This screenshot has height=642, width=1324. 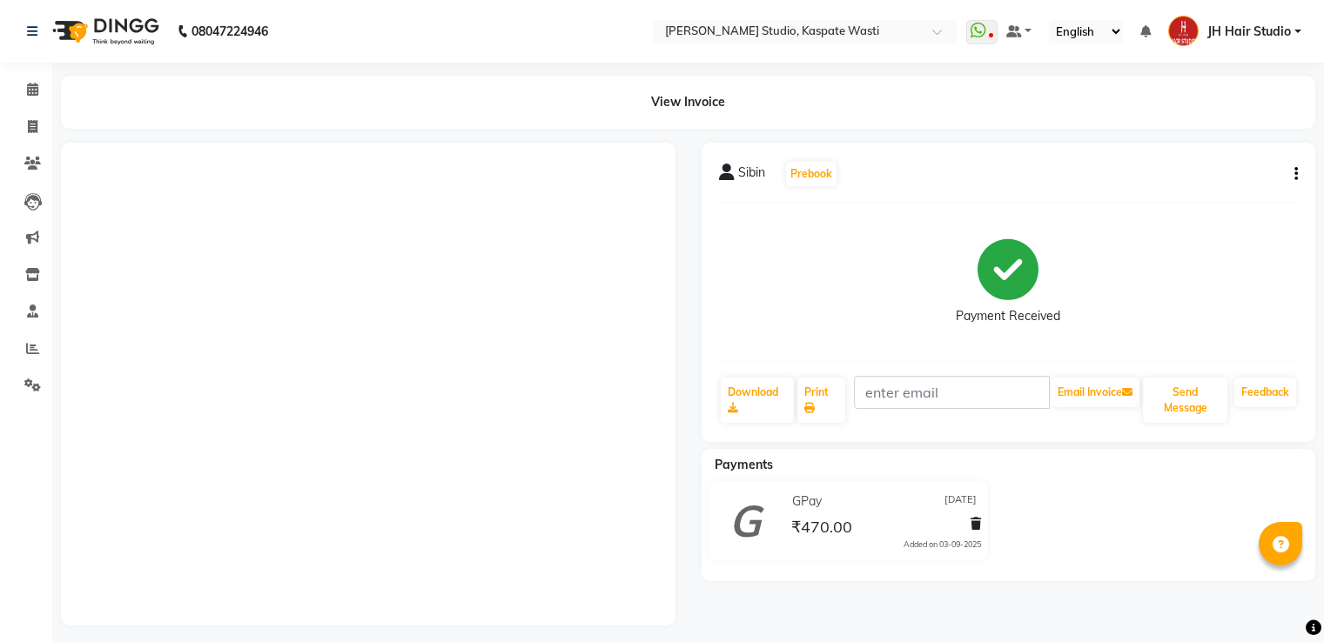 I want to click on a: Print, so click(x=821, y=400).